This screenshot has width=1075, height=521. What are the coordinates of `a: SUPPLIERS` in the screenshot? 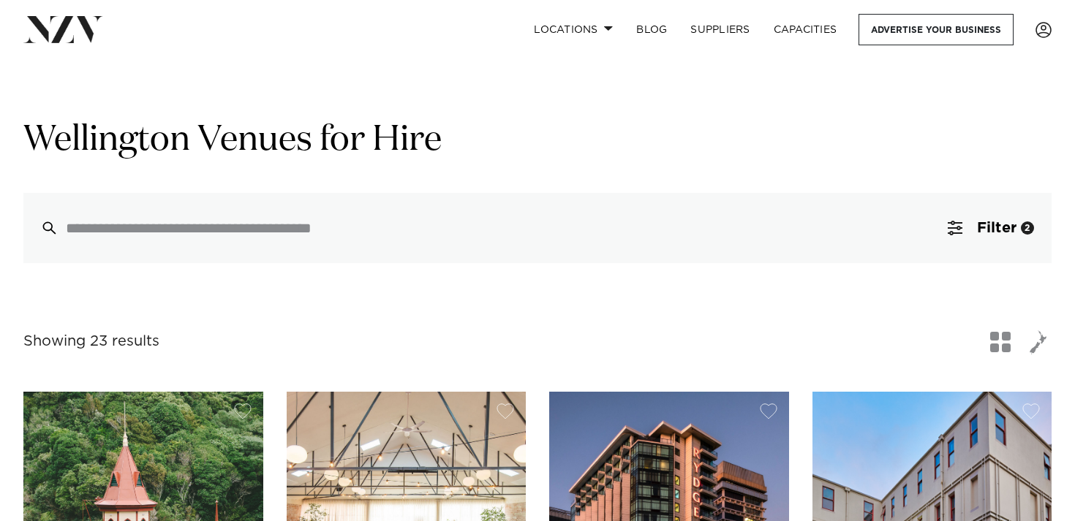 It's located at (719, 29).